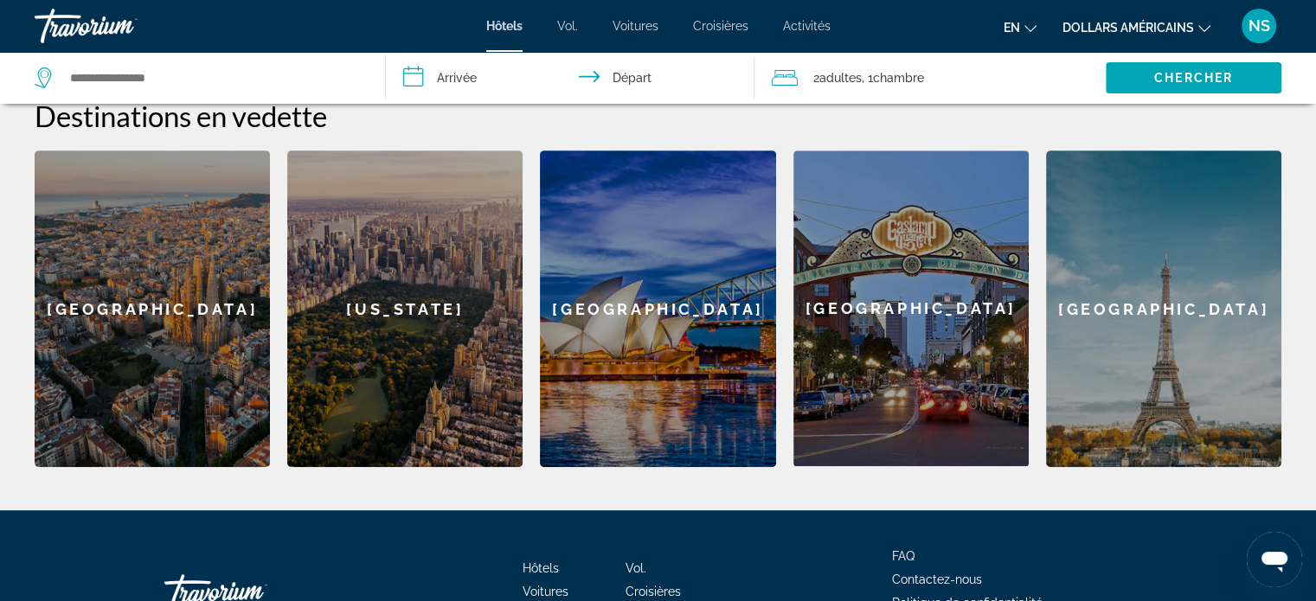  What do you see at coordinates (806, 26) in the screenshot?
I see `font: Activités` at bounding box center [806, 26].